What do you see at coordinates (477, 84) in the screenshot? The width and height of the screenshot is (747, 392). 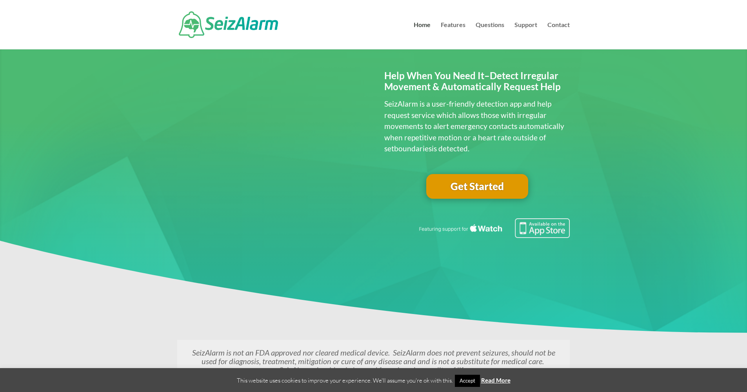 I see `h2: Help When You Need It–Detect Irregular Movement & Automatically Request Help` at bounding box center [477, 84].